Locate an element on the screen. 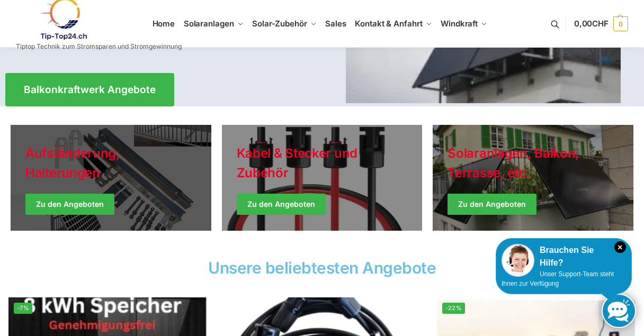 This screenshot has width=644, height=336. span: Windkraft is located at coordinates (459, 23).